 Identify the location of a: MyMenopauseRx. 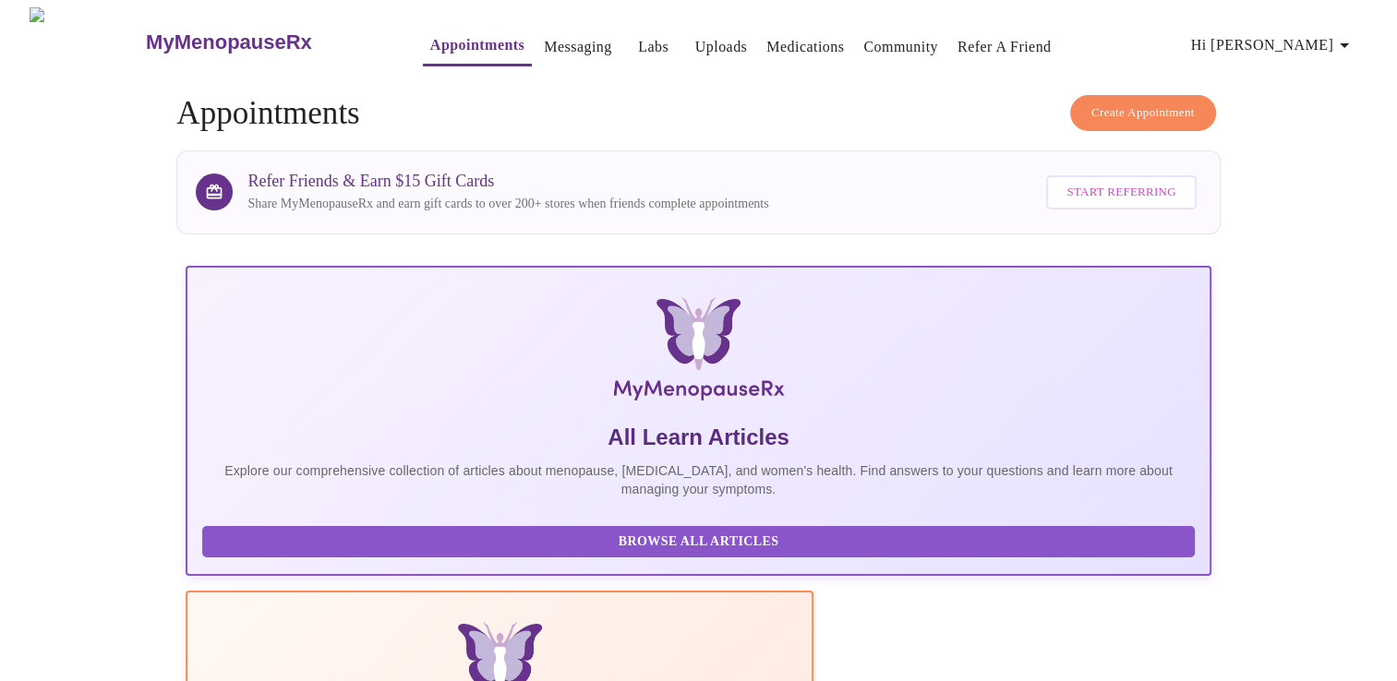
(265, 42).